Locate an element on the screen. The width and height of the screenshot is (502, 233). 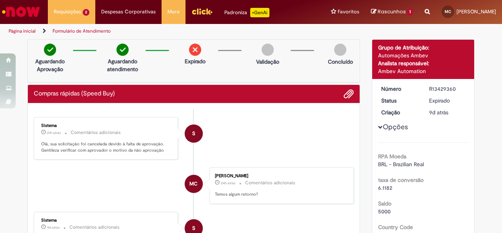
div: Automações Ambev is located at coordinates (423, 55).